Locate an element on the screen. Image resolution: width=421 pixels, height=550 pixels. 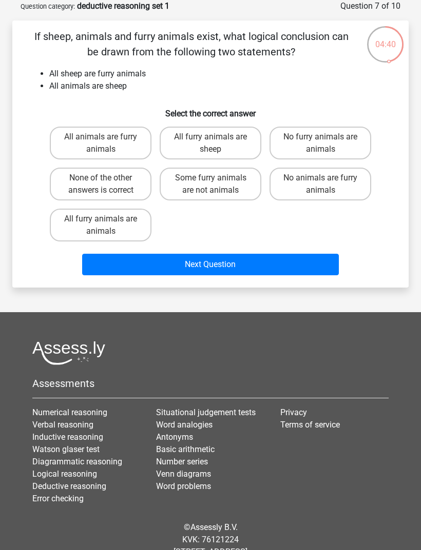
a: Number series is located at coordinates (182, 462).